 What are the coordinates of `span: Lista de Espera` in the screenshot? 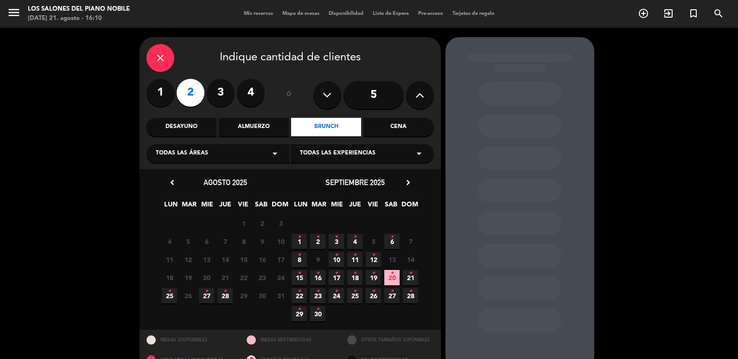 It's located at (391, 13).